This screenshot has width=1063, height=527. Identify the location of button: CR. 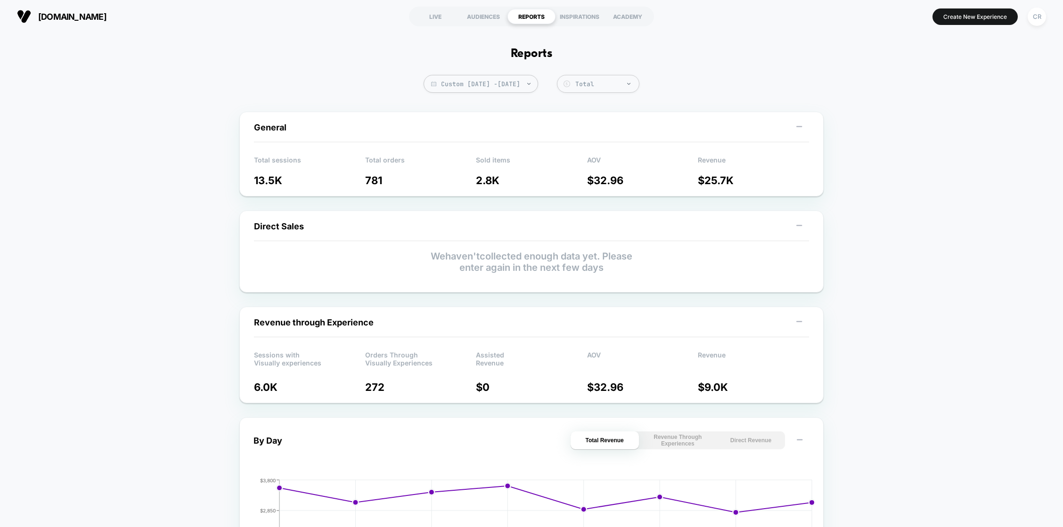
(1036, 16).